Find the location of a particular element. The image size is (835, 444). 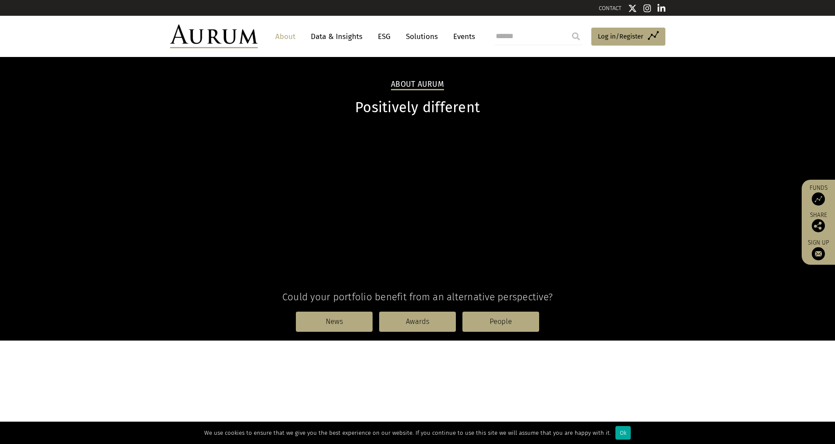

a: About is located at coordinates (285, 36).